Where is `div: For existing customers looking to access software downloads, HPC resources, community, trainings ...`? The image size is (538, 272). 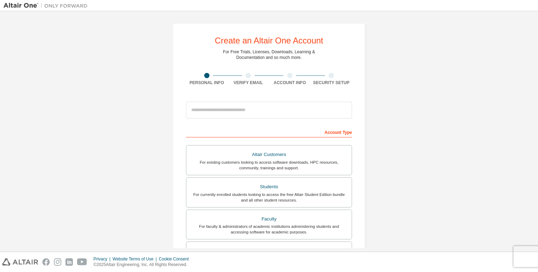 div: For existing customers looking to access software downloads, HPC resources, community, trainings ... is located at coordinates (269, 165).